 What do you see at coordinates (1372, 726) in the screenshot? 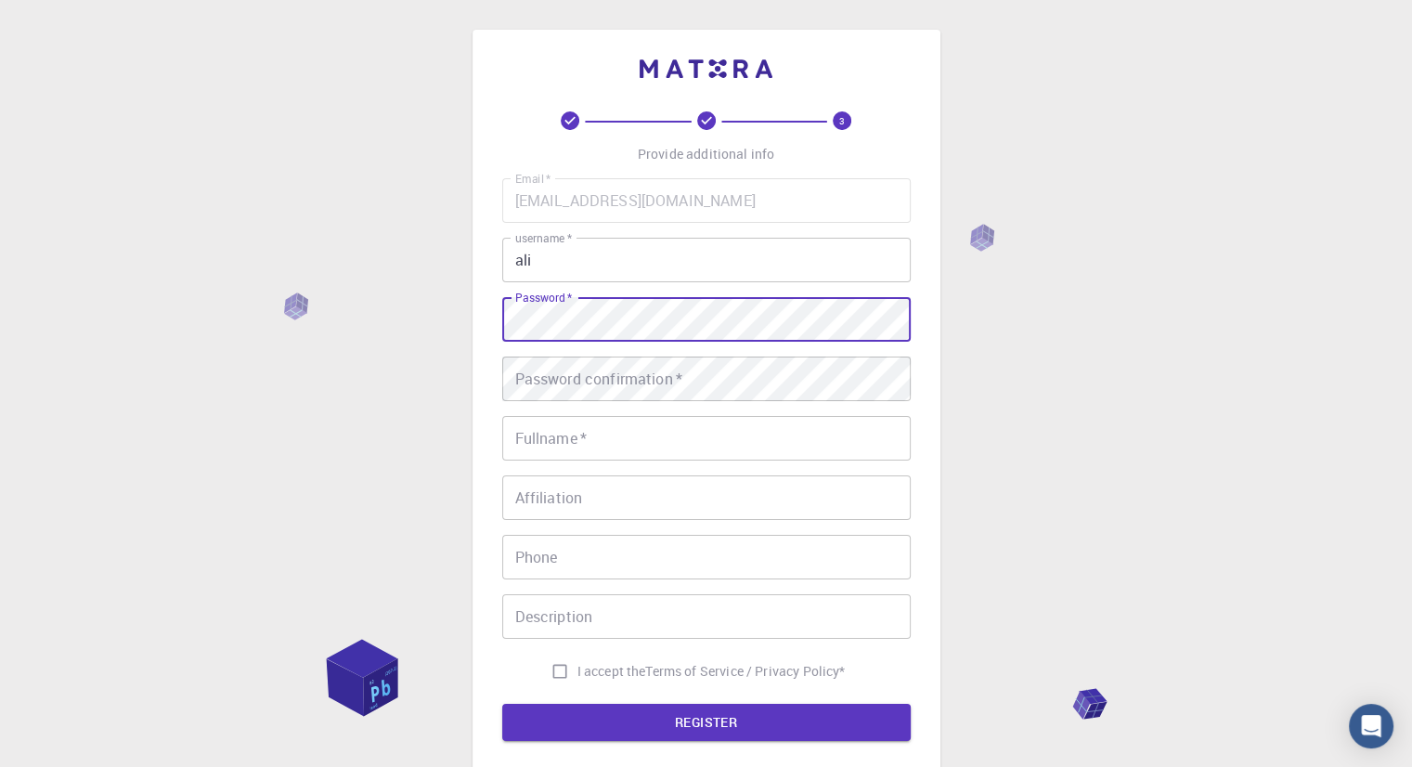
I see `div: Open Intercom Messenger` at bounding box center [1372, 726].